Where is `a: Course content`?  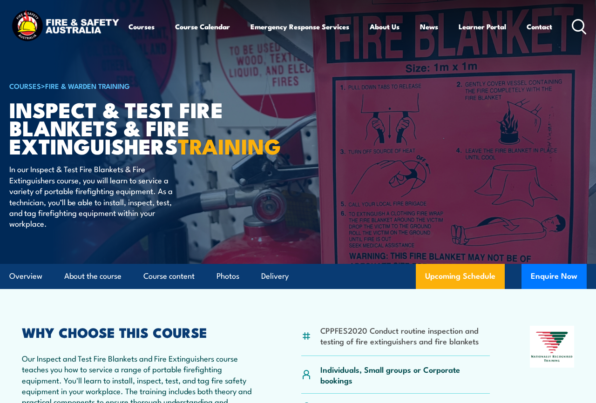 a: Course content is located at coordinates (169, 276).